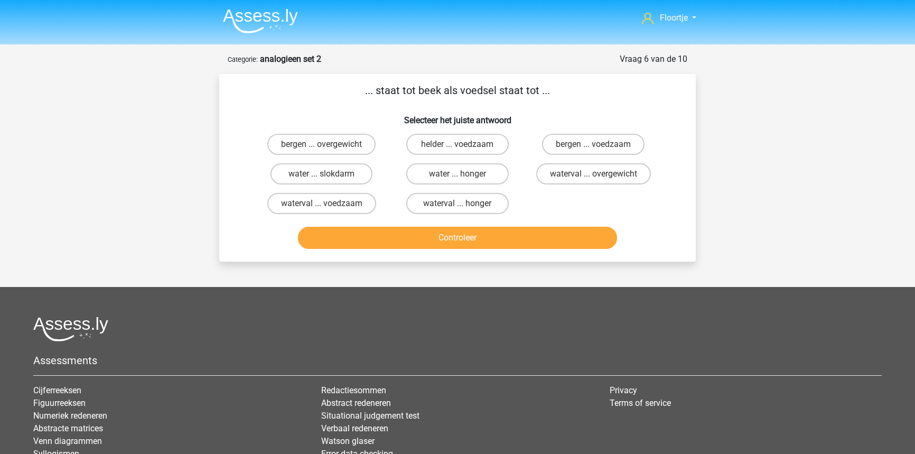 Image resolution: width=915 pixels, height=454 pixels. Describe the element at coordinates (70, 415) in the screenshot. I see `a: Numeriek redeneren` at that location.